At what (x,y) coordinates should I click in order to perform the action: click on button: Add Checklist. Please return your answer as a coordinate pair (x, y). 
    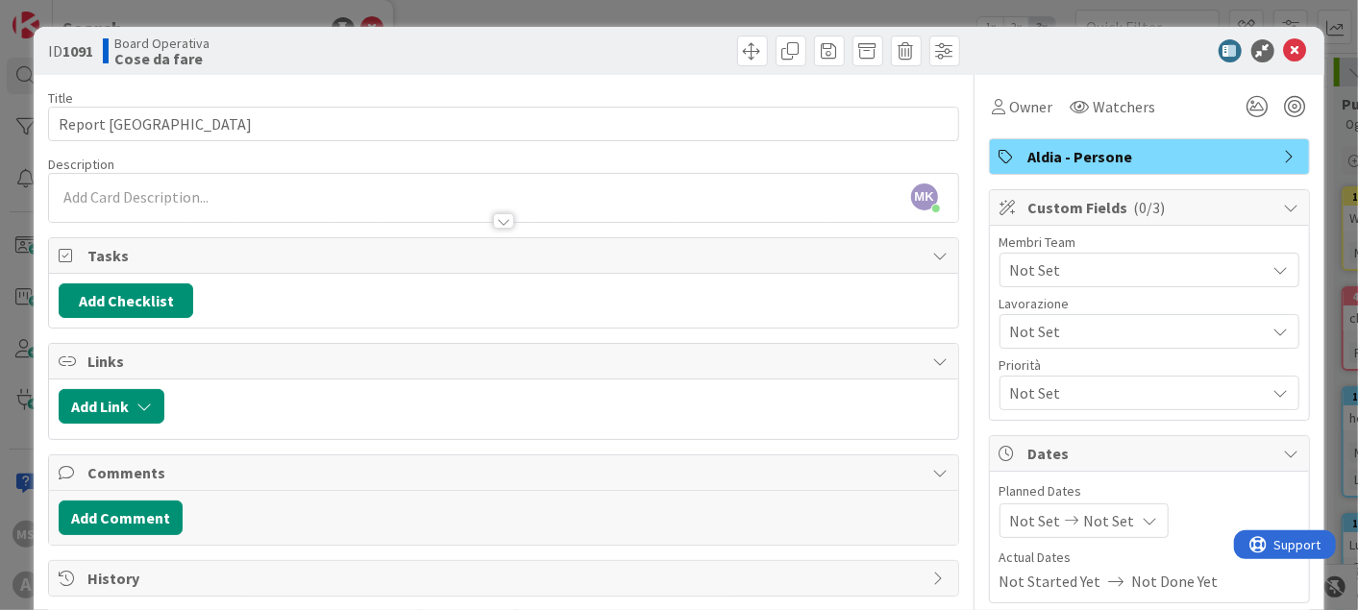
    Looking at the image, I should click on (126, 301).